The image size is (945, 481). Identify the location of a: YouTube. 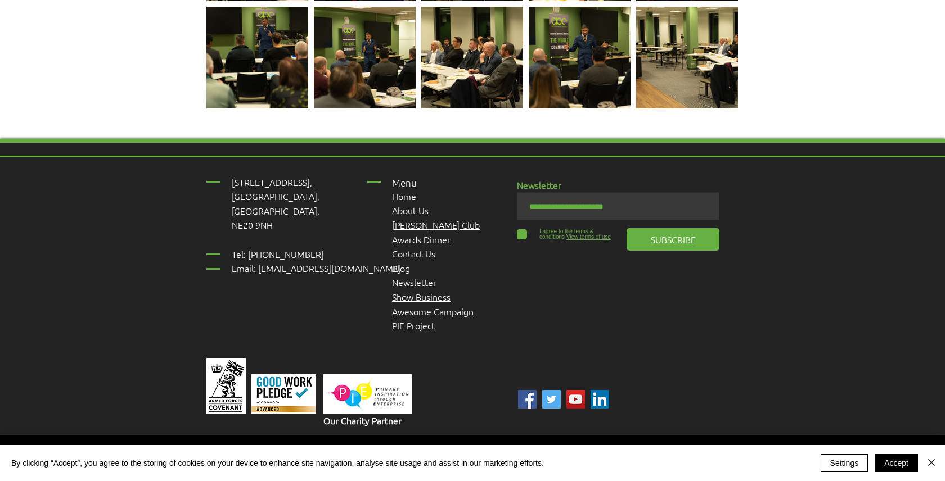
(575, 399).